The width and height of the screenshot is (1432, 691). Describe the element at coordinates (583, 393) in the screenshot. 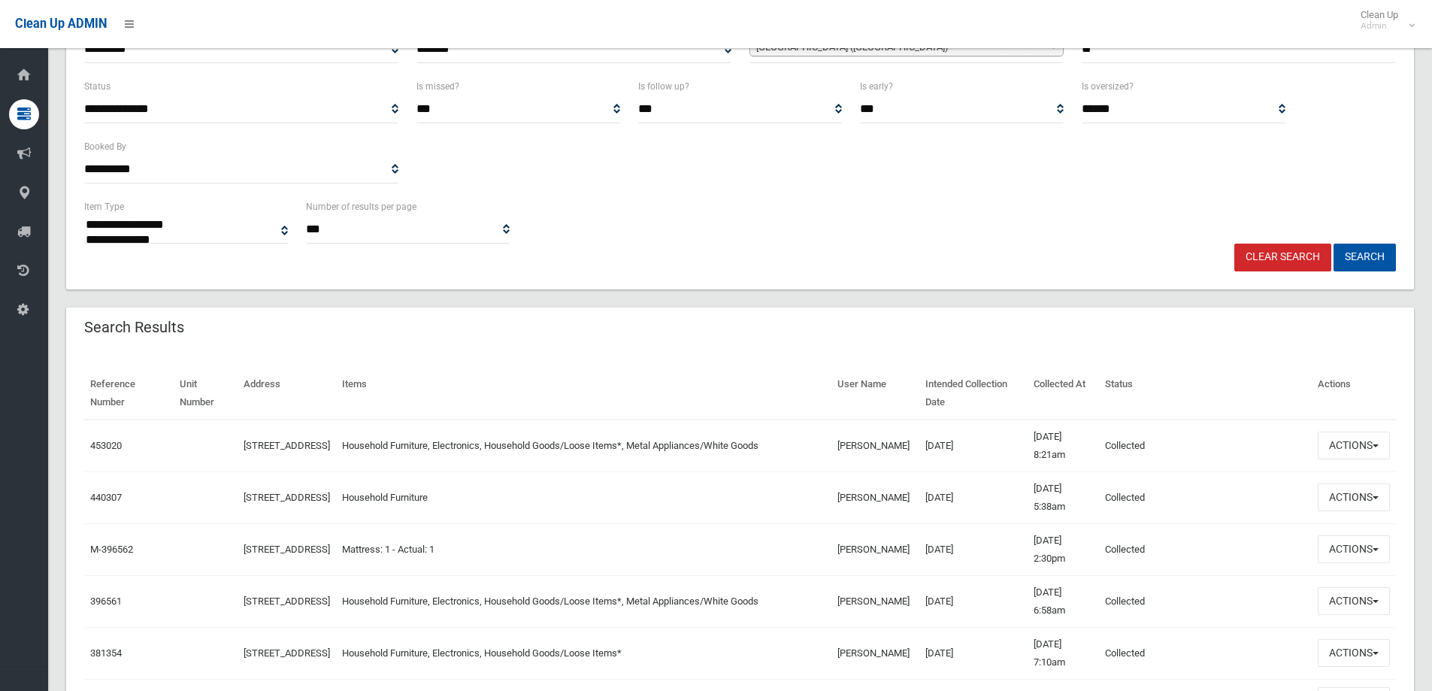

I see `th: Items` at that location.